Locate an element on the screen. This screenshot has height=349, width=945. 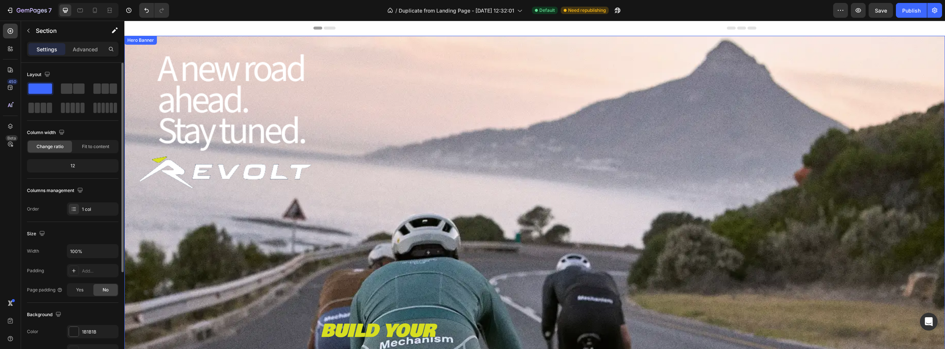
div: 1 col is located at coordinates (99, 209).